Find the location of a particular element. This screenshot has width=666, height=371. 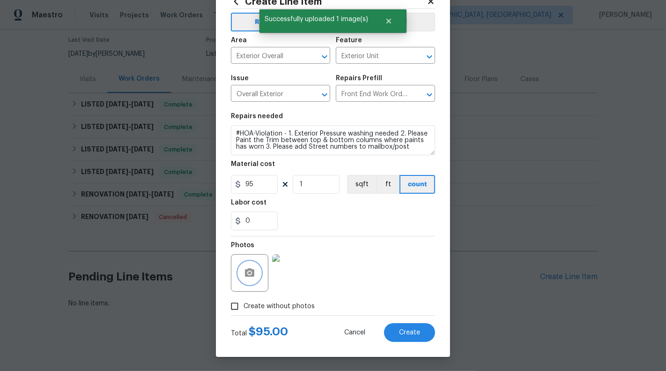

span: Create is located at coordinates (409, 332).